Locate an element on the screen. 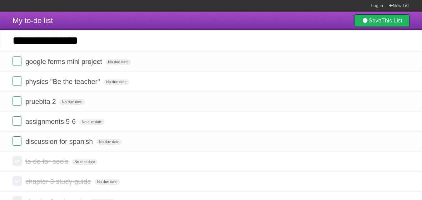  span: My to-do list is located at coordinates (32, 20).